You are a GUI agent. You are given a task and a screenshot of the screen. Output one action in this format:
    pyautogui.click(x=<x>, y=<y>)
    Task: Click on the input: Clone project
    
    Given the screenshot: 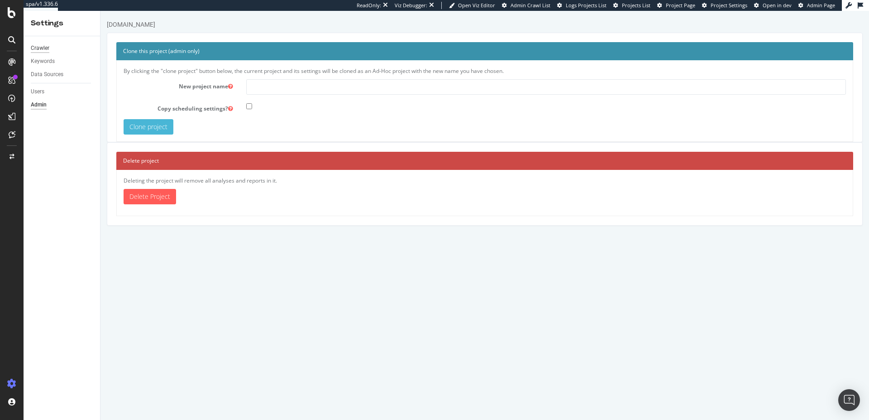 What is the action you would take?
    pyautogui.click(x=48, y=116)
    